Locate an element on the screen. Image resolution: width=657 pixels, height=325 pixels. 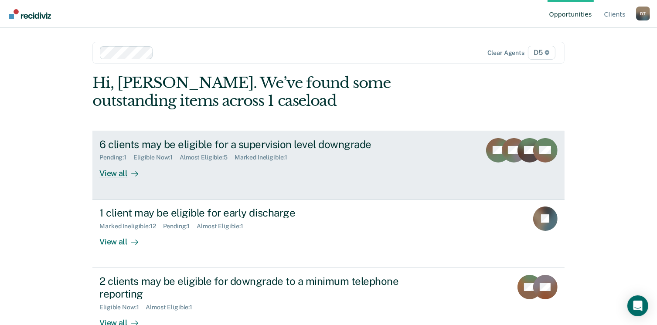
div: Open Intercom Messenger is located at coordinates (638, 306).